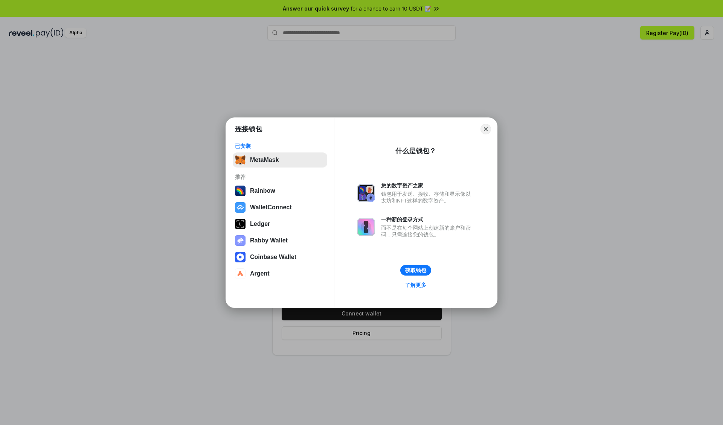 This screenshot has height=425, width=723. I want to click on div: 了解更多, so click(416, 285).